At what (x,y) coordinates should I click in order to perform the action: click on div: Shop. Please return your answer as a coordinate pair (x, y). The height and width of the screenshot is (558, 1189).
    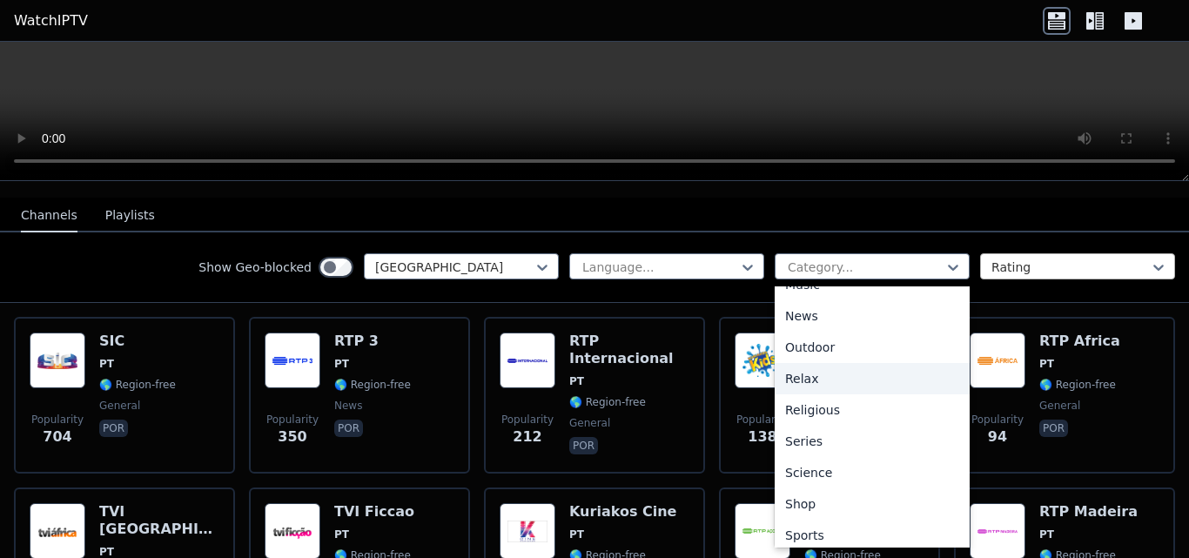
    Looking at the image, I should click on (872, 504).